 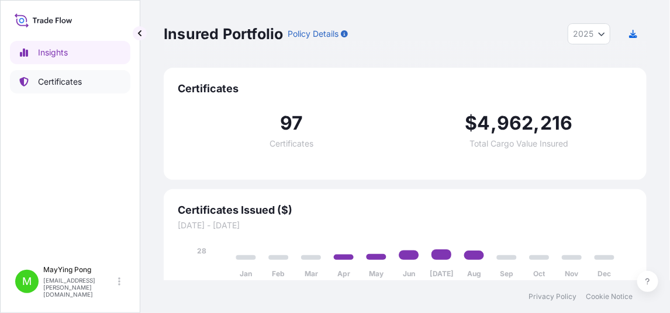 What do you see at coordinates (202, 251) in the screenshot?
I see `tspan: 28` at bounding box center [202, 251].